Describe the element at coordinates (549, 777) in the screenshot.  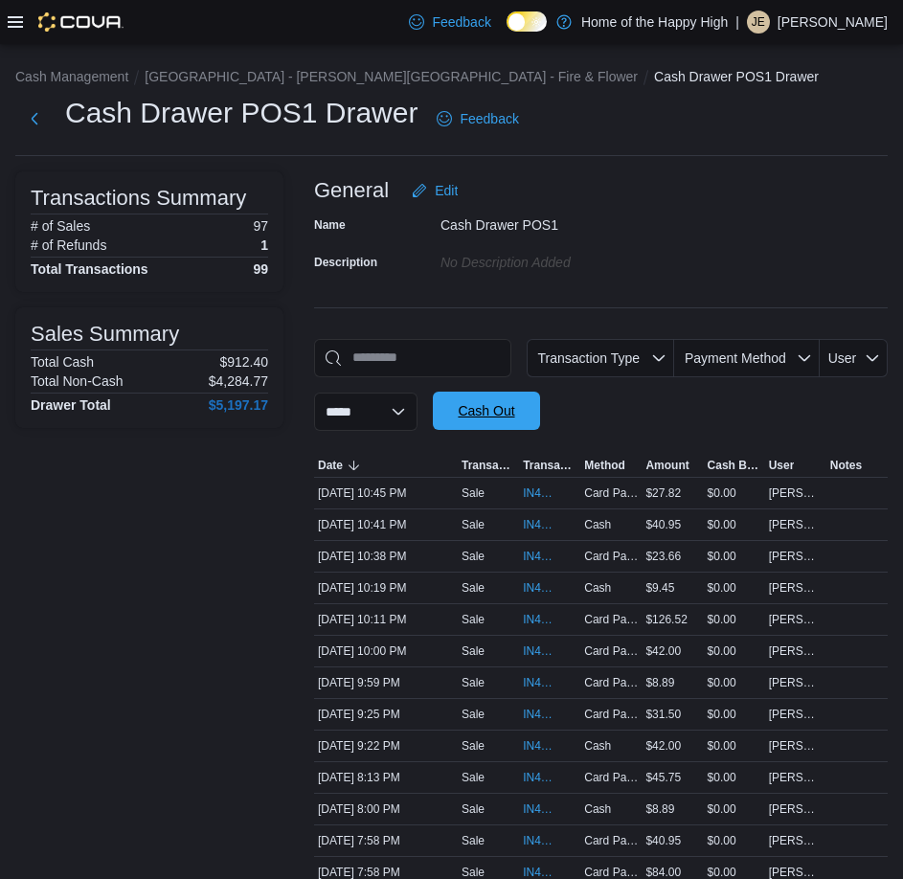
I see `button: IN4SFK-18446294` at that location.